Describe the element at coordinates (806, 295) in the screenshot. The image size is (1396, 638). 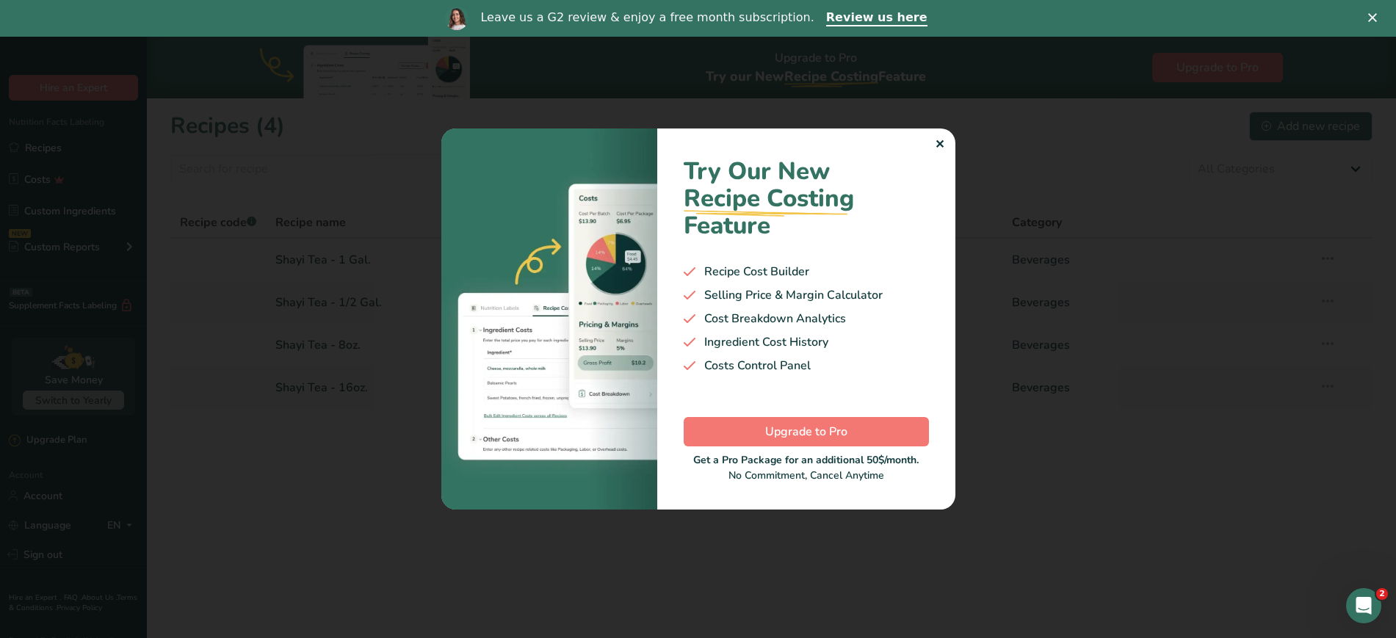
I see `div: Selling Price & Margin Calculator` at that location.